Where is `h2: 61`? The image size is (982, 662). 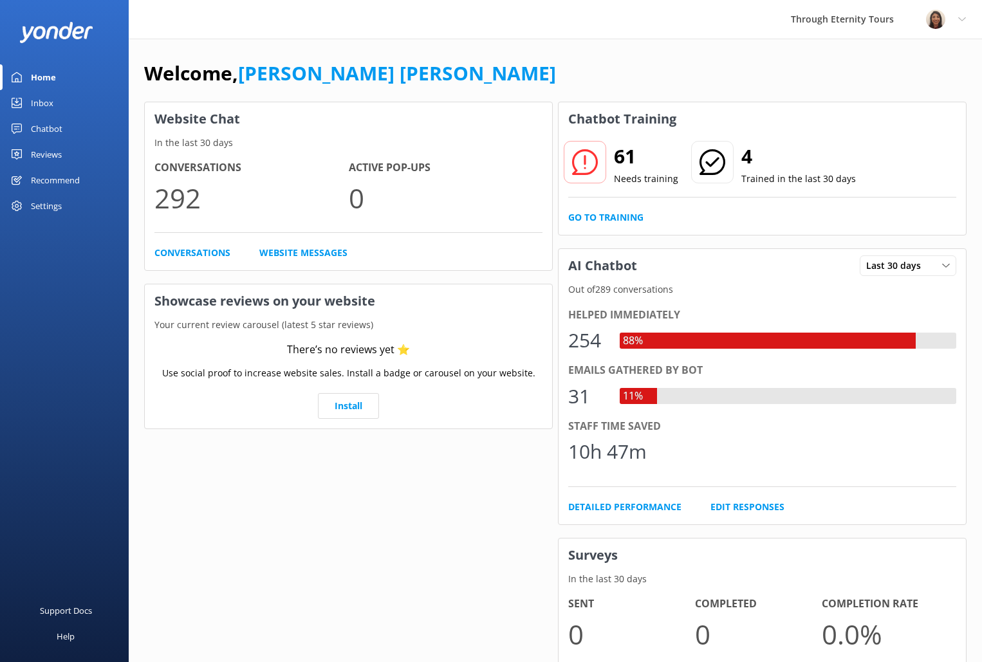 h2: 61 is located at coordinates (646, 156).